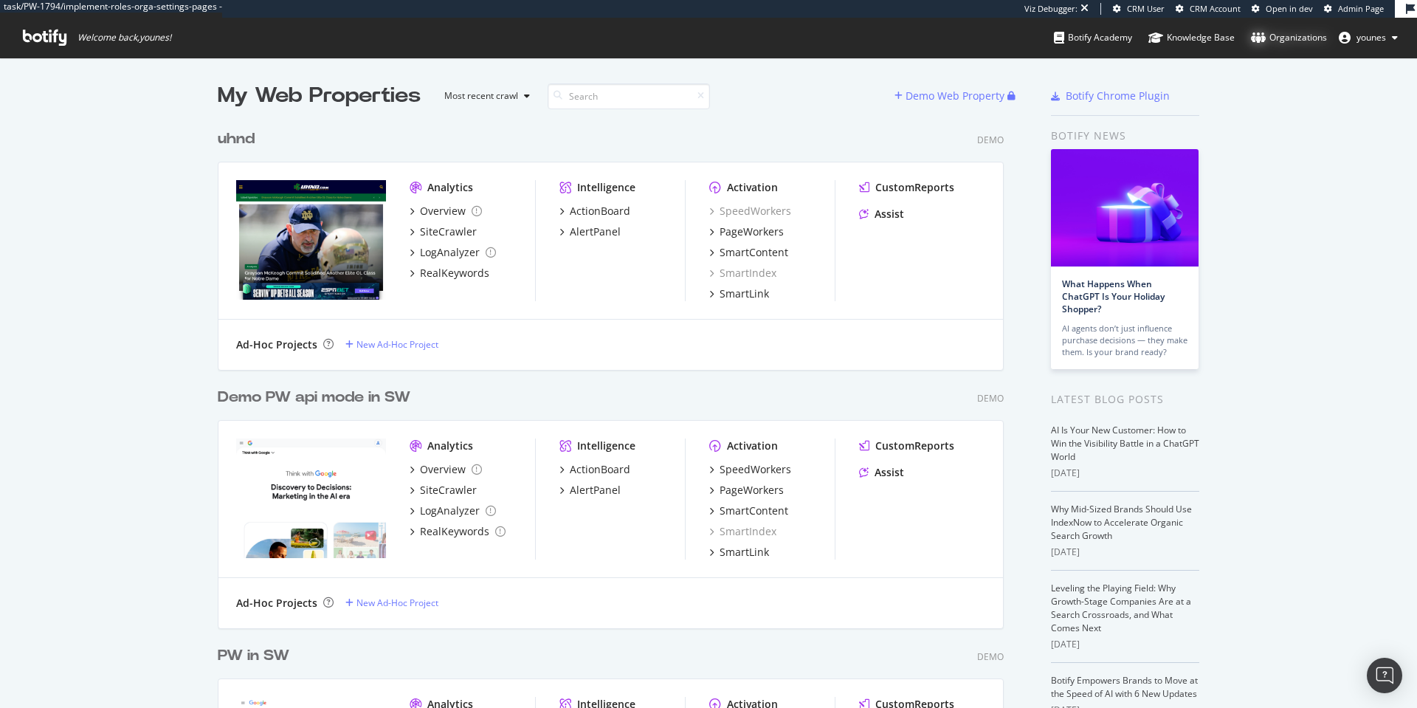 Image resolution: width=1417 pixels, height=708 pixels. I want to click on div: Demo Web Property, so click(955, 96).